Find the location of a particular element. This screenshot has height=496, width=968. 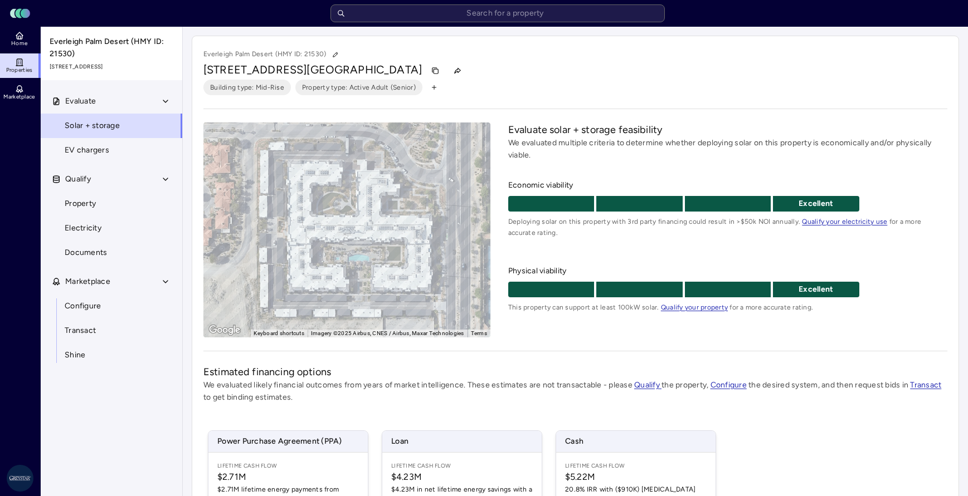

span: Imagery ©2025 Airbus, CNES / Airbus, Maxar Technologies is located at coordinates (387, 333).